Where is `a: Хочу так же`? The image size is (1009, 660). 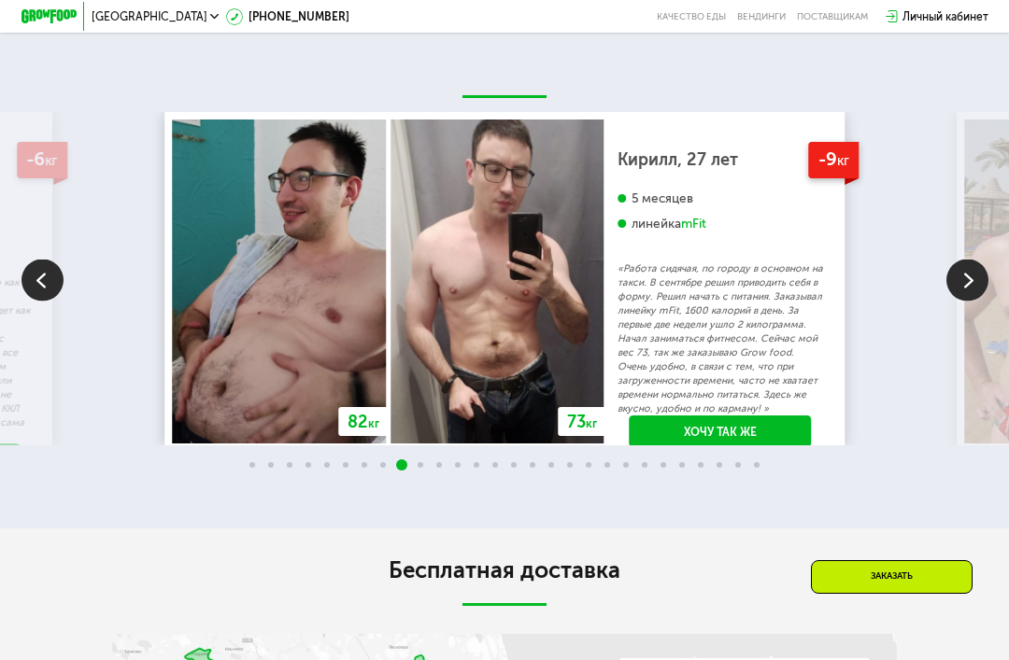 a: Хочу так же is located at coordinates (720, 432).